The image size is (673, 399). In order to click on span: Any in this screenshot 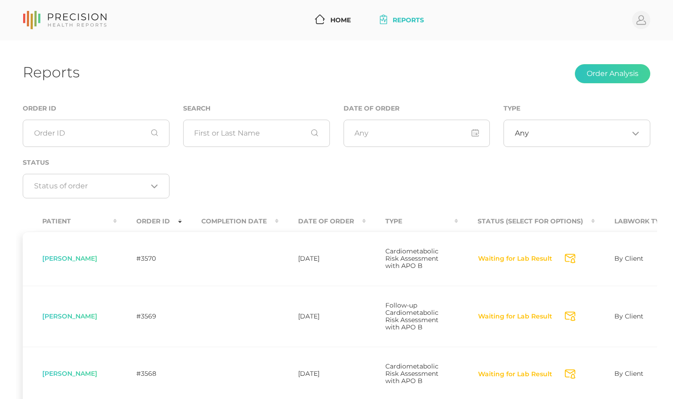, I will do `click(522, 133)`.